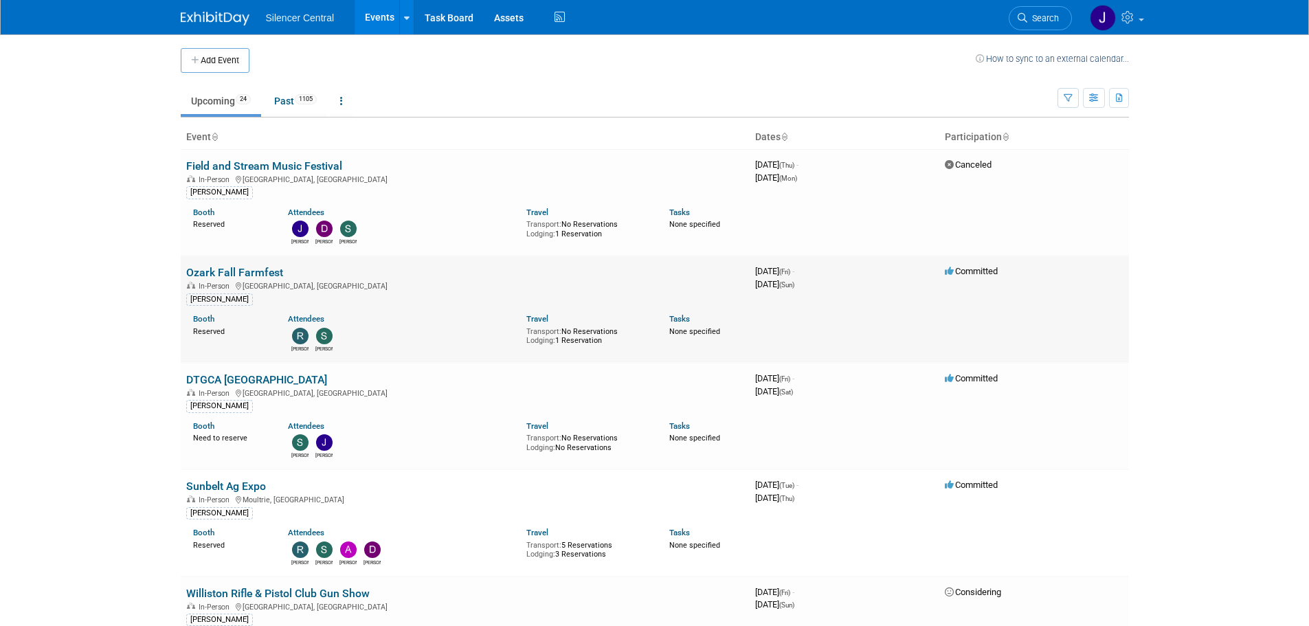  Describe the element at coordinates (588, 441) in the screenshot. I see `div: No Reservations No Reservations` at that location.